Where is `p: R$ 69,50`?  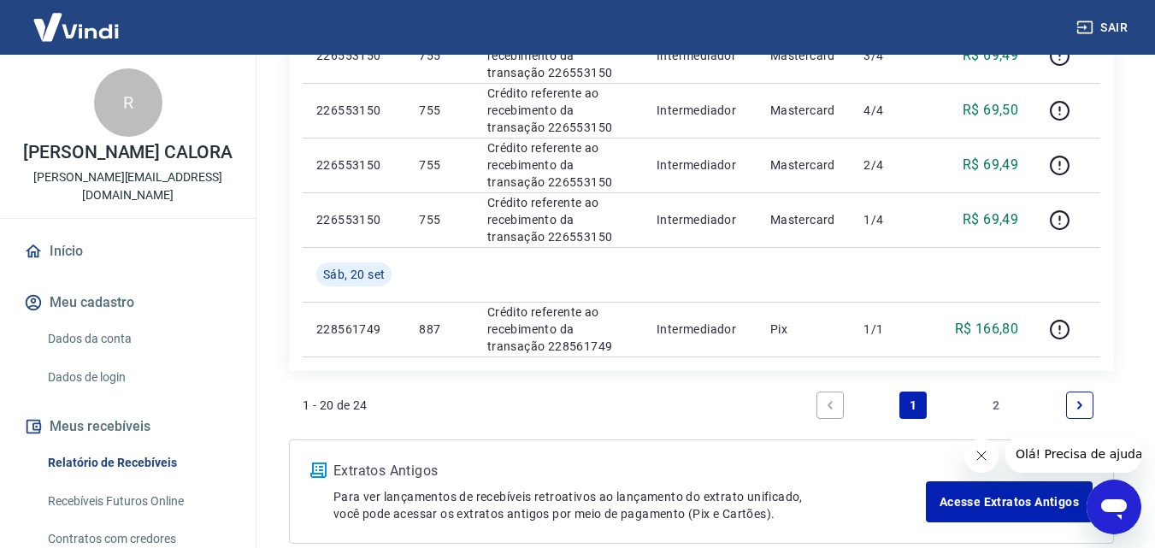
p: R$ 69,50 is located at coordinates (990, 110).